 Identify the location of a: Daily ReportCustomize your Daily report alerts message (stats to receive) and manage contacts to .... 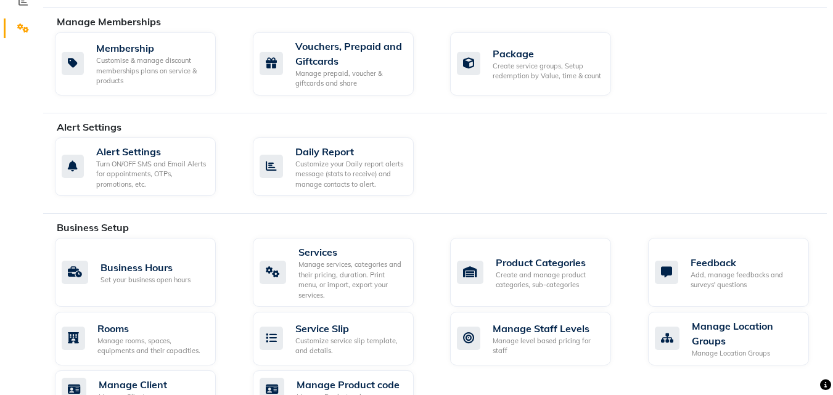
(342, 167).